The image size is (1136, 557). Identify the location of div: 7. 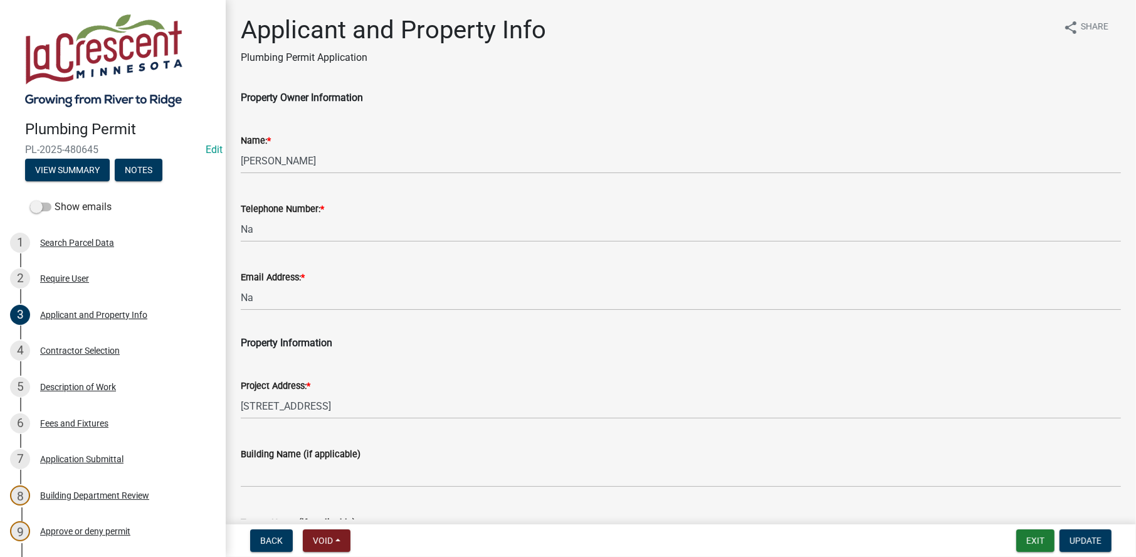
(20, 459).